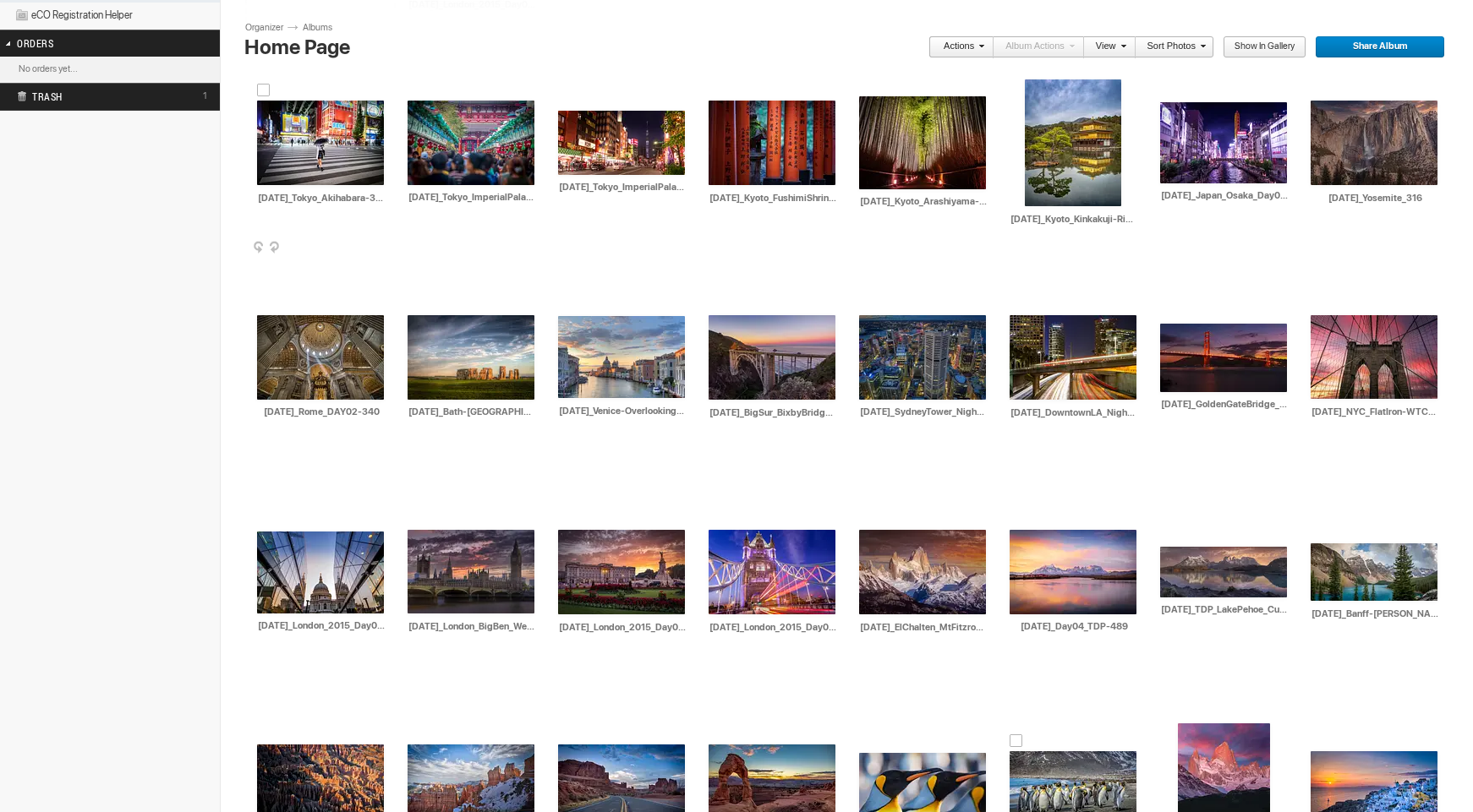  I want to click on b: No orders yet..., so click(48, 68).